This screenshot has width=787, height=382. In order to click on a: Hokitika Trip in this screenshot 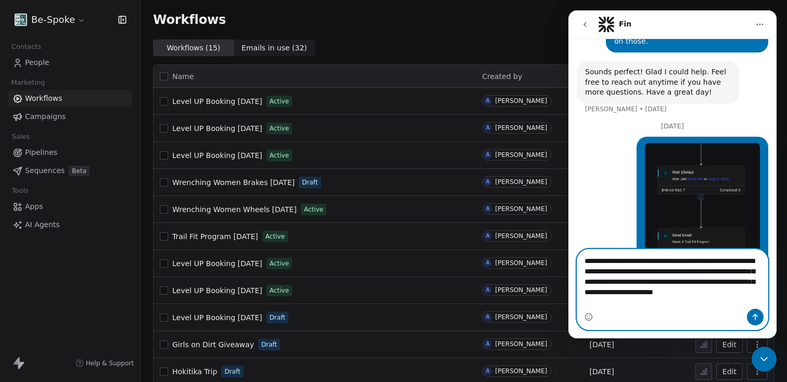, I will do `click(195, 372)`.